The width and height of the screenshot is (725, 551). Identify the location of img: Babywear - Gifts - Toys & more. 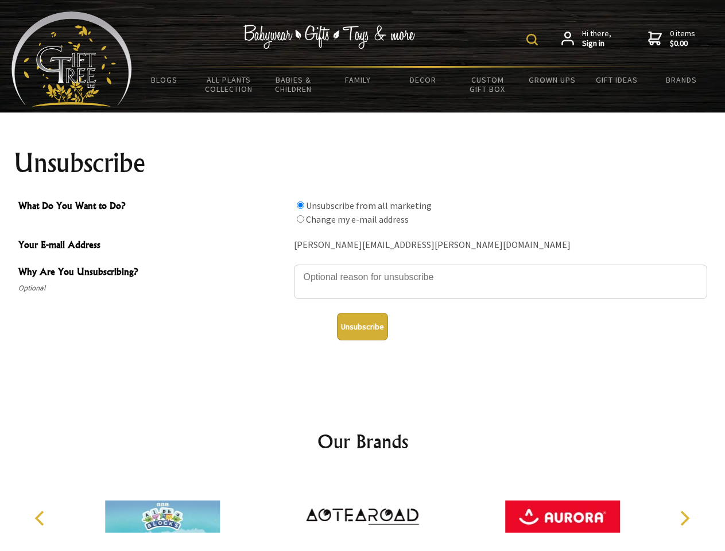
(329, 37).